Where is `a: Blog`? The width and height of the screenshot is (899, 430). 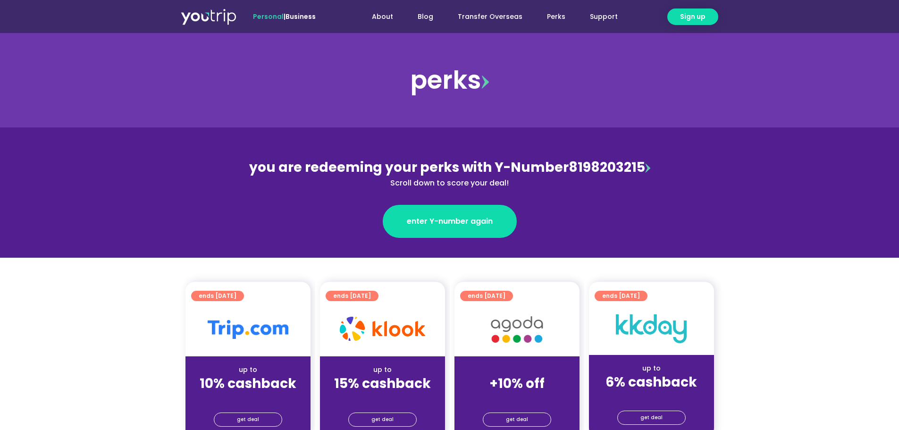
a: Blog is located at coordinates (425, 17).